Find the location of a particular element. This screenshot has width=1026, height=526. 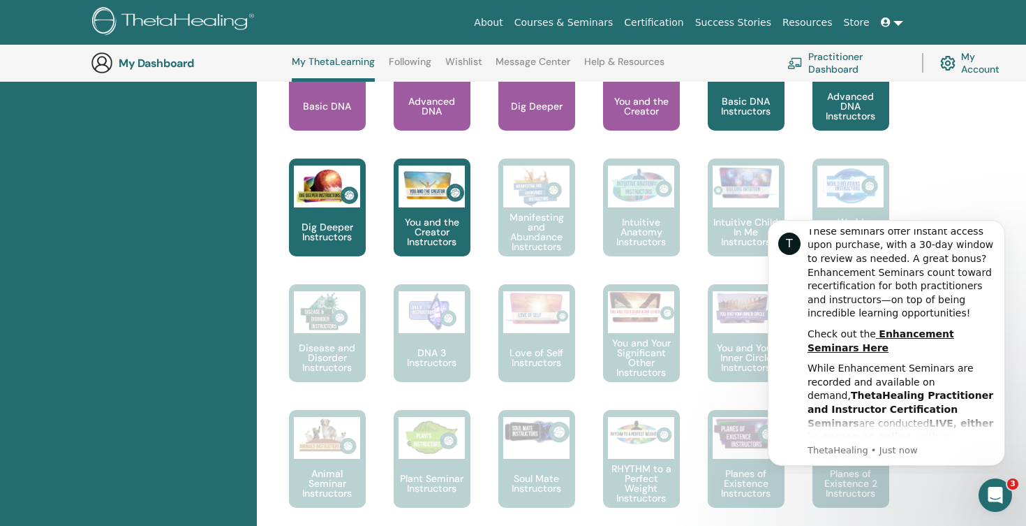

p: Love of Self Instructors is located at coordinates (537, 358).